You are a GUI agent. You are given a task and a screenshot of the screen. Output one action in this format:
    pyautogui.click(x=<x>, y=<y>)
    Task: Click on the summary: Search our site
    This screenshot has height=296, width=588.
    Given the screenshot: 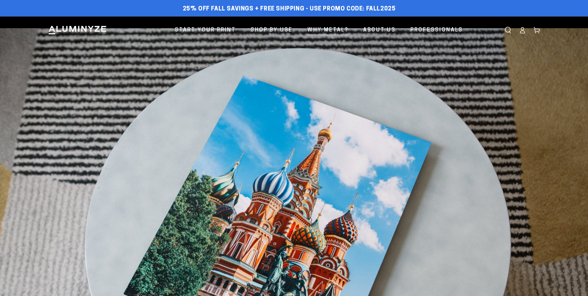 What is the action you would take?
    pyautogui.click(x=508, y=30)
    